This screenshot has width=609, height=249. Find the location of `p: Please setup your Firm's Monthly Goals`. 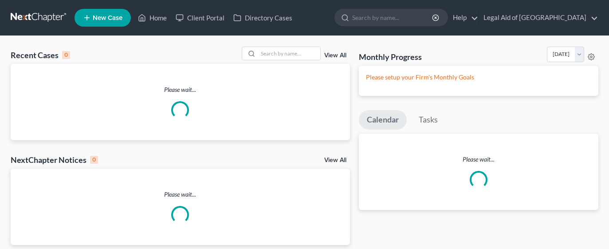

p: Please setup your Firm's Monthly Goals is located at coordinates (479, 77).